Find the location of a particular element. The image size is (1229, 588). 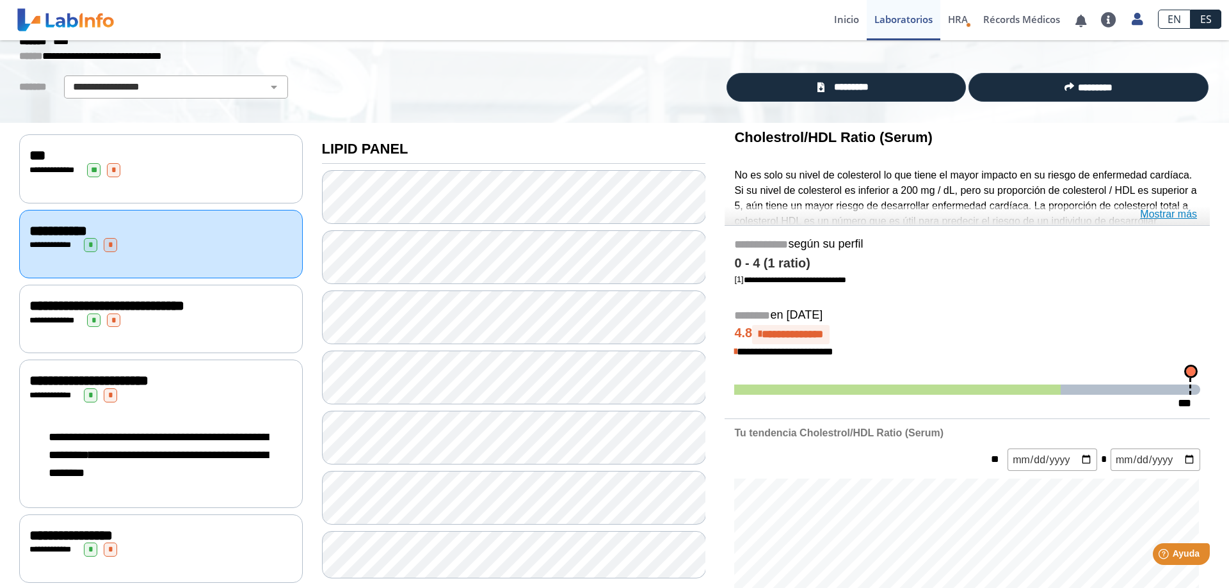

h5: según su perfil is located at coordinates (967, 244).